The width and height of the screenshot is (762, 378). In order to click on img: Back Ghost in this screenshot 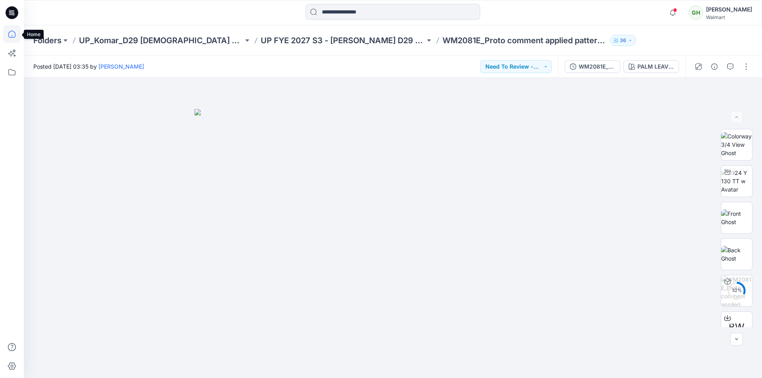, I will do `click(737, 254)`.